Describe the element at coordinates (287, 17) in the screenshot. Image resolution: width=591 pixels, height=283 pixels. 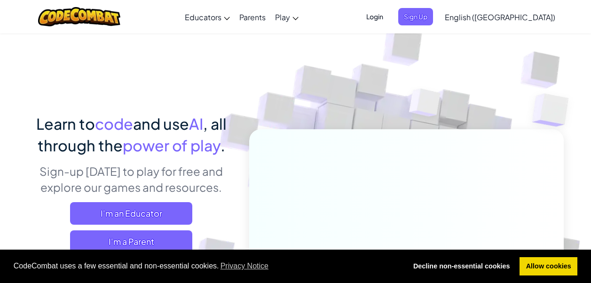
I see `a: Play` at that location.